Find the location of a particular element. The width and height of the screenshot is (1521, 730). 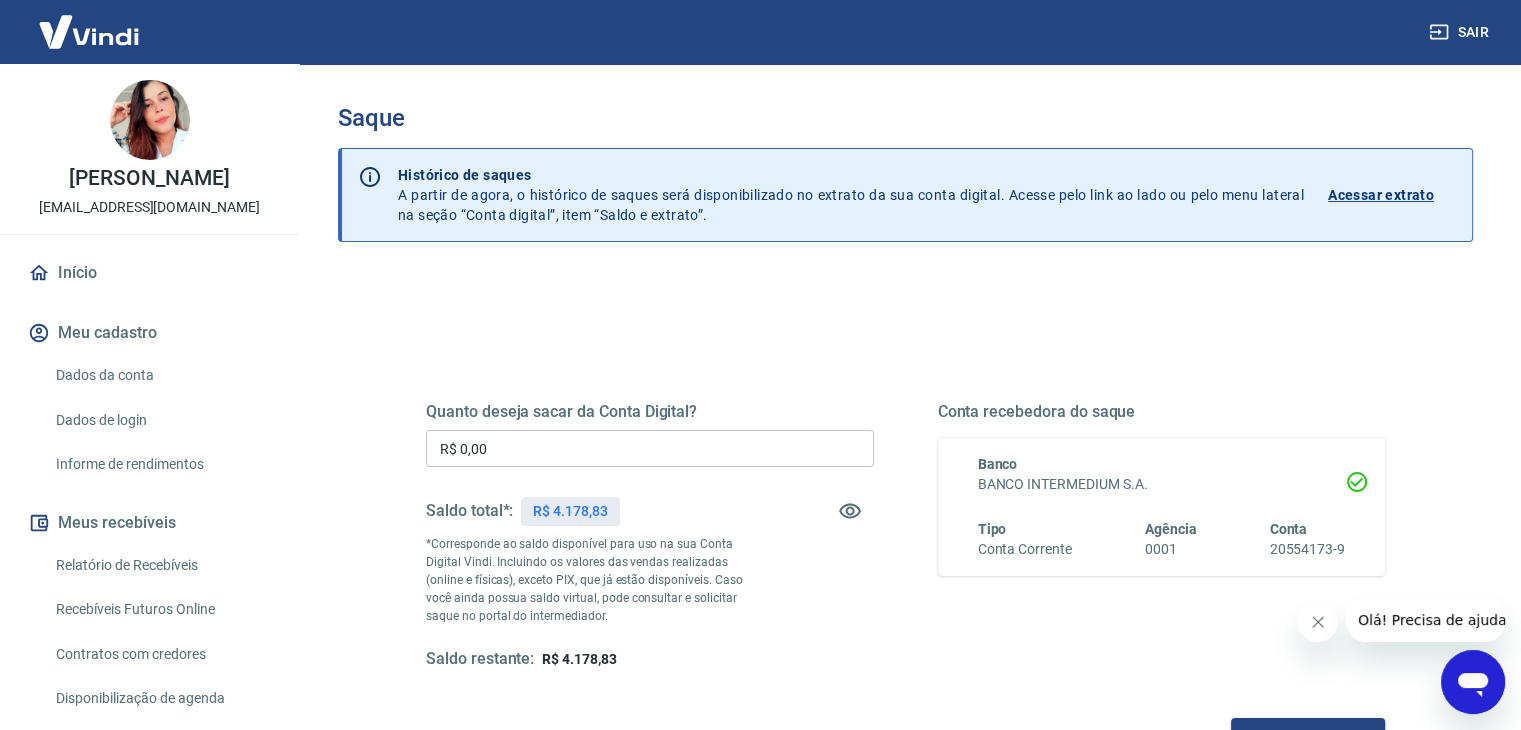

h5: Saldo total*: is located at coordinates (469, 511).